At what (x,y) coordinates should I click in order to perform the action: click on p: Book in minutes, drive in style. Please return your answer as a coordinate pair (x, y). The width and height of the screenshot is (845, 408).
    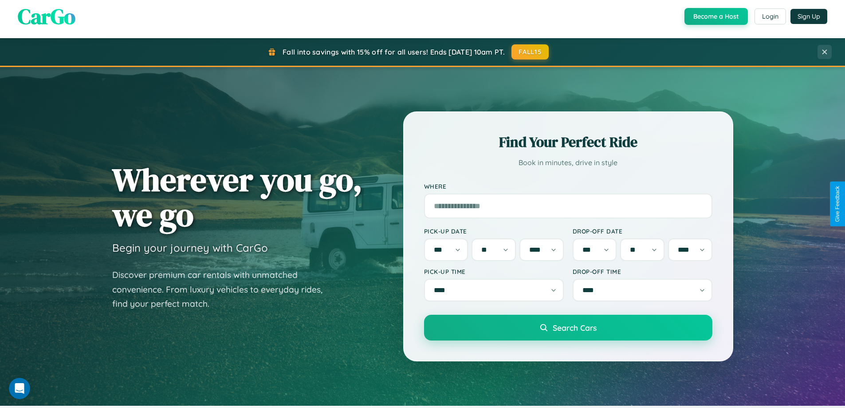
    Looking at the image, I should click on (568, 162).